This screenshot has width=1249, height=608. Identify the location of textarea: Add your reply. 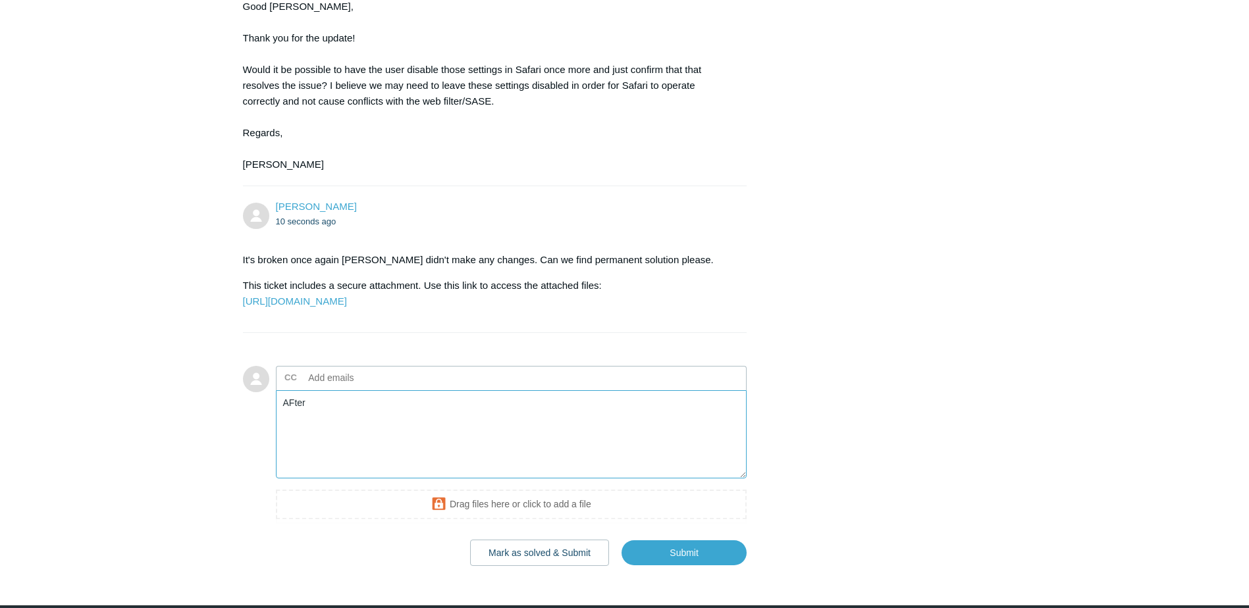
(512, 435).